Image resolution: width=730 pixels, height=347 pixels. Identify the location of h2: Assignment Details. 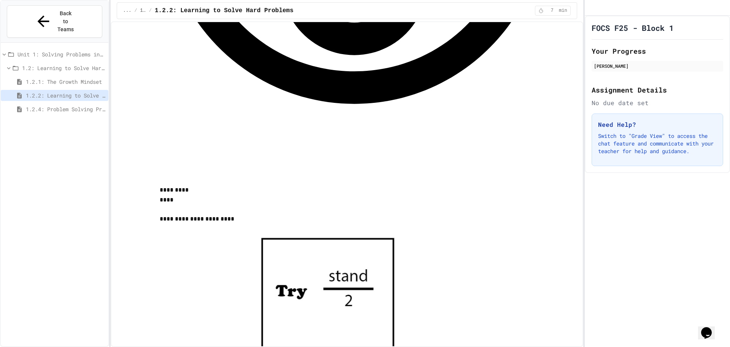
(658, 90).